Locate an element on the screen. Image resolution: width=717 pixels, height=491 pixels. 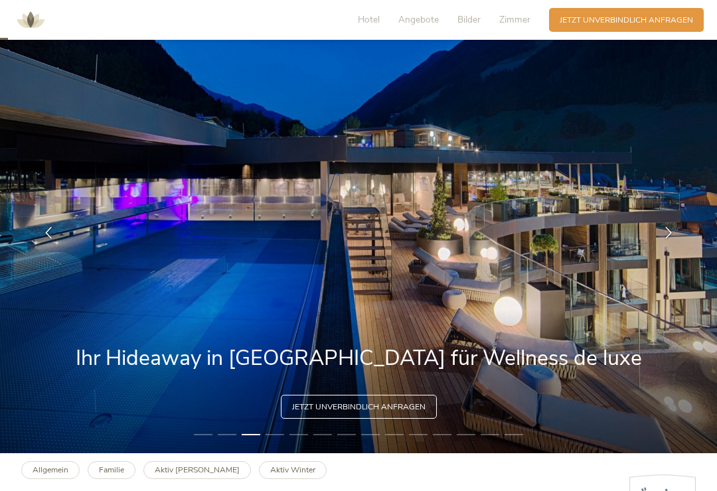
a: AMONTI & LUNARIS Wellnessresort is located at coordinates (31, 19).